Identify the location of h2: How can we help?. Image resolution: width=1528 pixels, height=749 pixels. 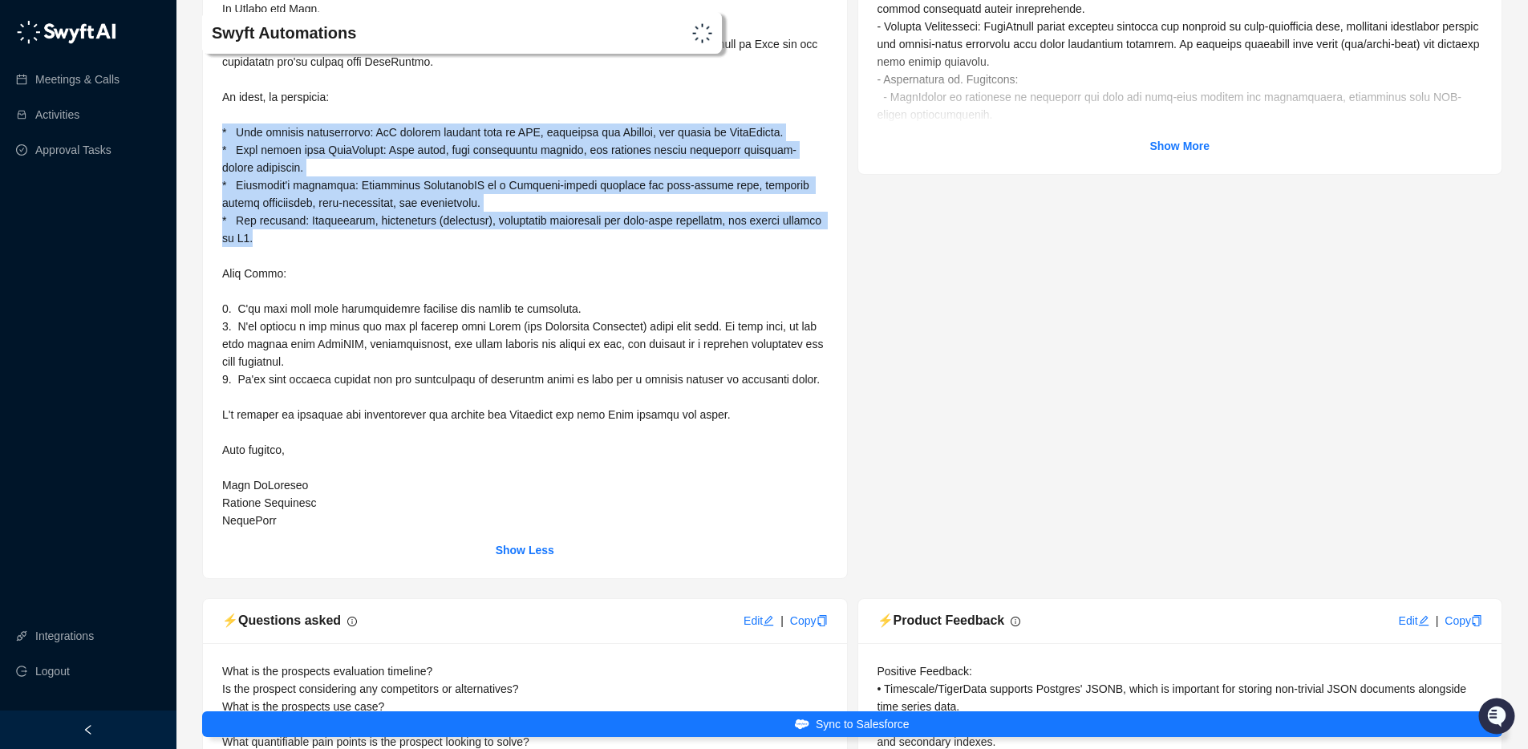
(154, 103).